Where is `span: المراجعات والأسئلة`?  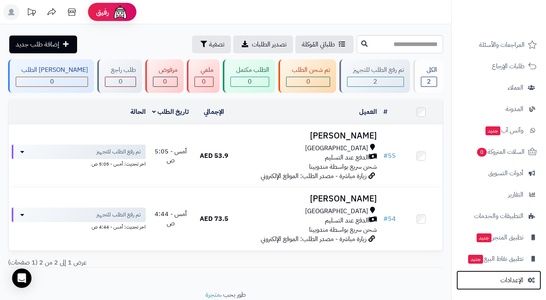
span: المراجعات والأسئلة is located at coordinates (502, 45).